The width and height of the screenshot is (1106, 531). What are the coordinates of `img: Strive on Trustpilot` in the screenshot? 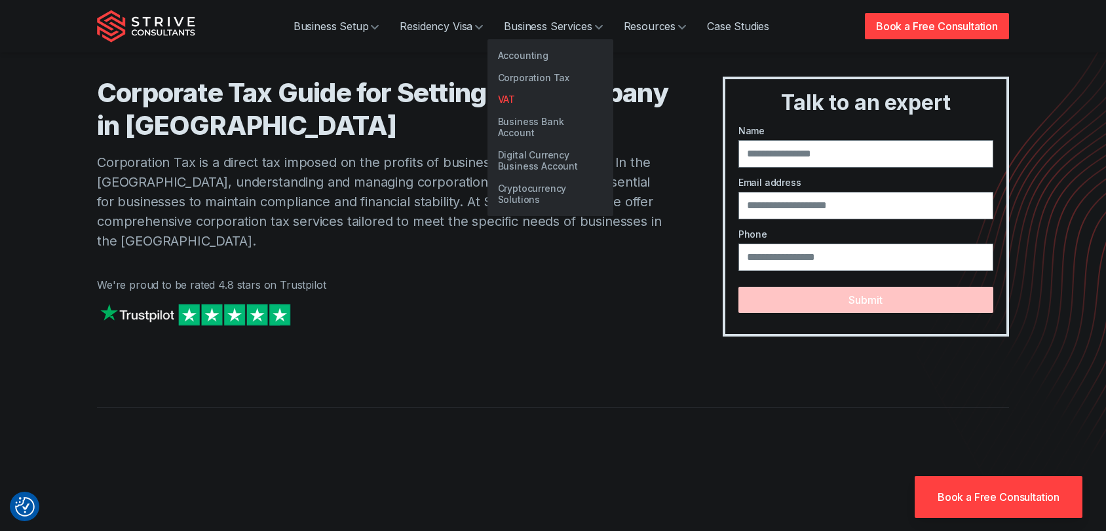 It's located at (195, 315).